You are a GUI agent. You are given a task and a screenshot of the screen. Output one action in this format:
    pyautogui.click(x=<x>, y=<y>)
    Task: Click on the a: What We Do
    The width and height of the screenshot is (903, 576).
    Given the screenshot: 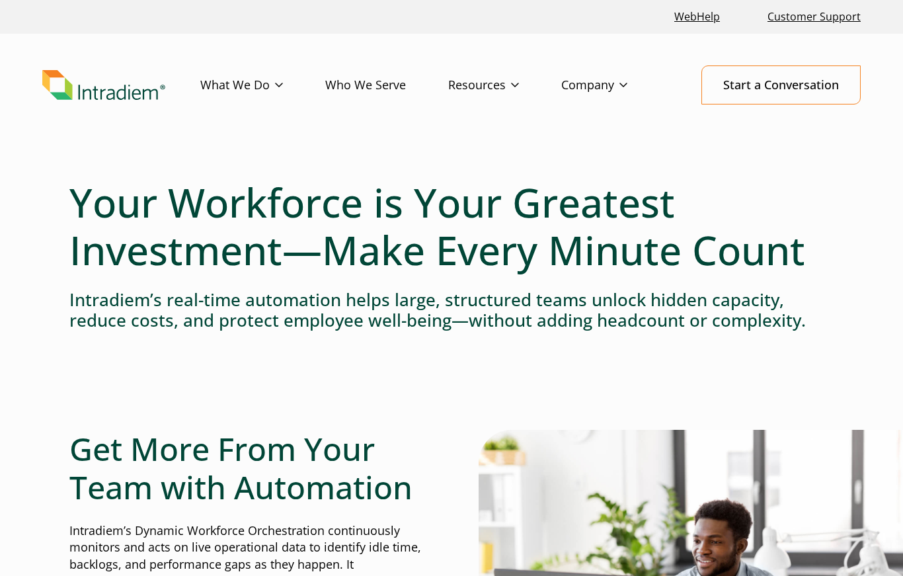 What is the action you would take?
    pyautogui.click(x=262, y=85)
    